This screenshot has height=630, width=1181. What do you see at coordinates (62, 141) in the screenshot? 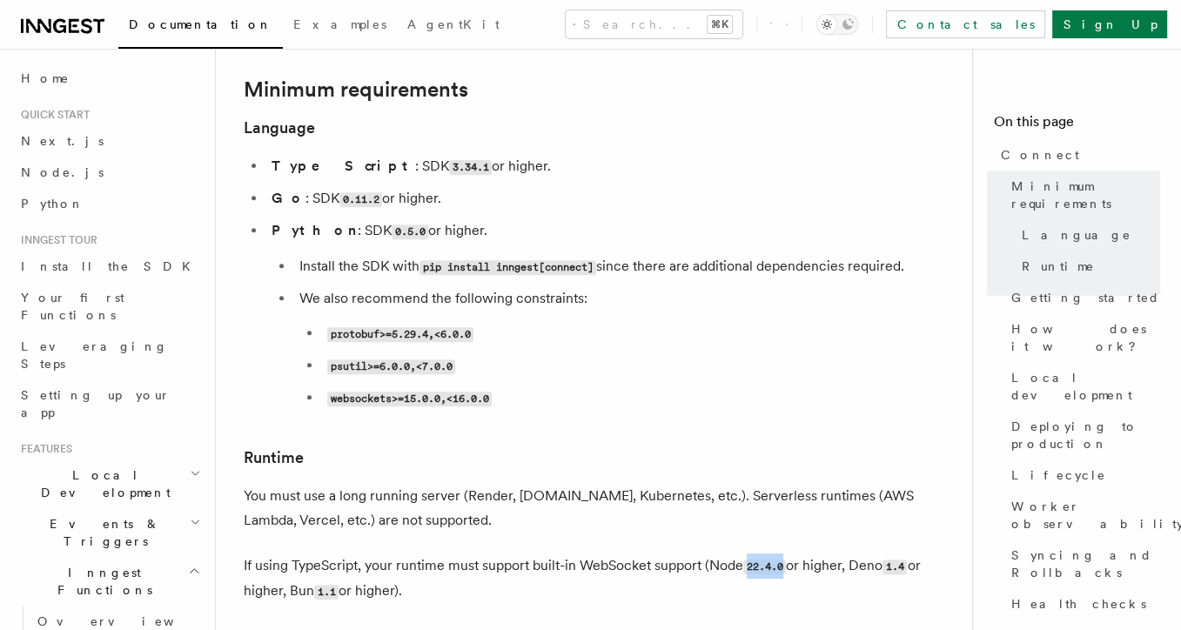
I see `span: Next.js` at bounding box center [62, 141].